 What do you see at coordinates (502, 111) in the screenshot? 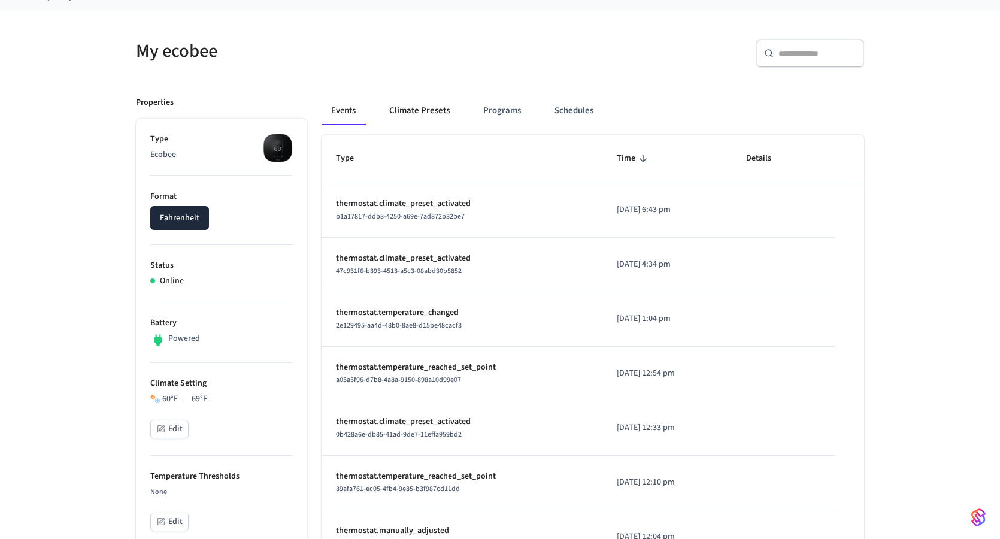
I see `button: Programs` at bounding box center [502, 111].